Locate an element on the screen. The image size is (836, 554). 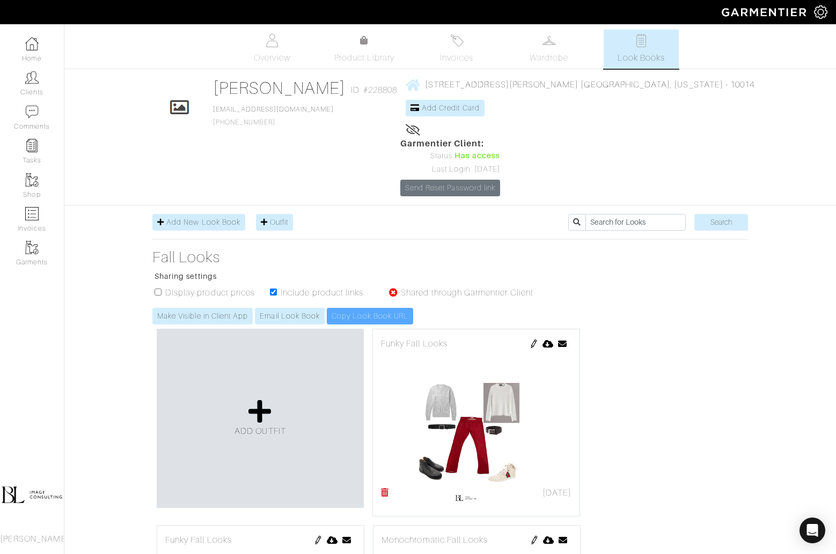
label: Display product prices is located at coordinates (210, 293).